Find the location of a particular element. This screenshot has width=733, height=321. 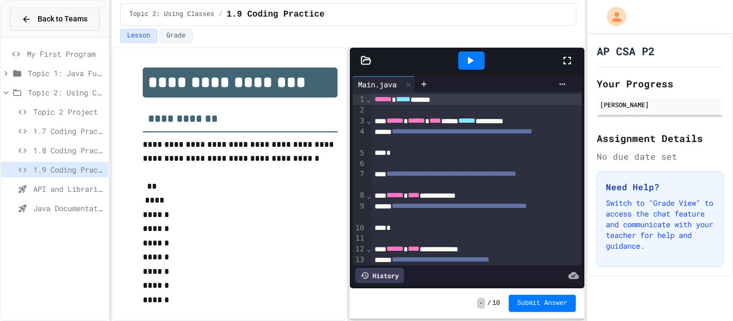

span: 1.8 Coding Practice is located at coordinates (69, 150).